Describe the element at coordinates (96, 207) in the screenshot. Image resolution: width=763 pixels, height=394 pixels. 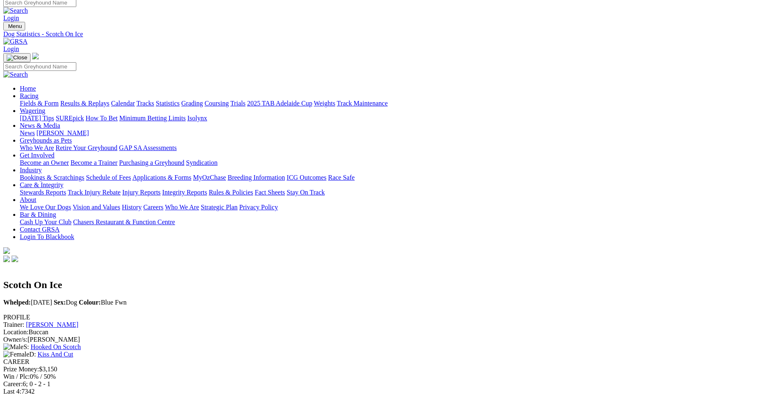
I see `a: Vision and Values` at that location.